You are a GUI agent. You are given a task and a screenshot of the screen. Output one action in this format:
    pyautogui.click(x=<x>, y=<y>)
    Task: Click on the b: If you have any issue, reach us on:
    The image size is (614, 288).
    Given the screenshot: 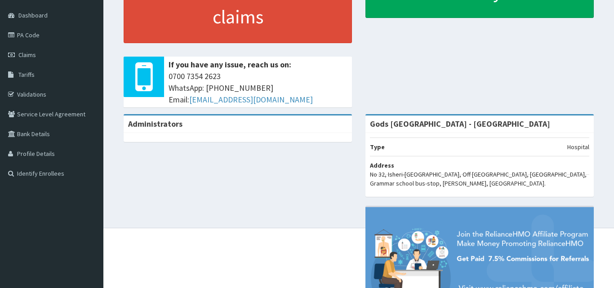 What is the action you would take?
    pyautogui.click(x=230, y=64)
    